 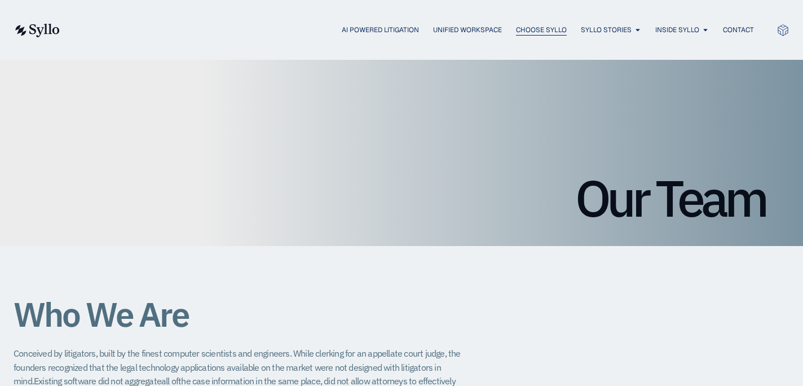 I want to click on span: Syllo Stories, so click(x=606, y=30).